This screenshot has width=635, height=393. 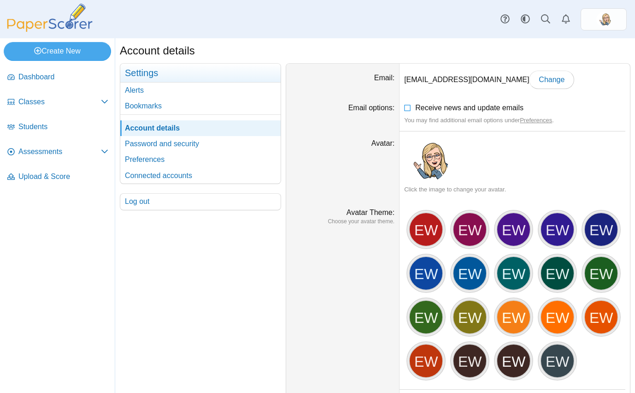 What do you see at coordinates (515, 189) in the screenshot?
I see `div: Click the image to change your avatar.` at bounding box center [515, 189].